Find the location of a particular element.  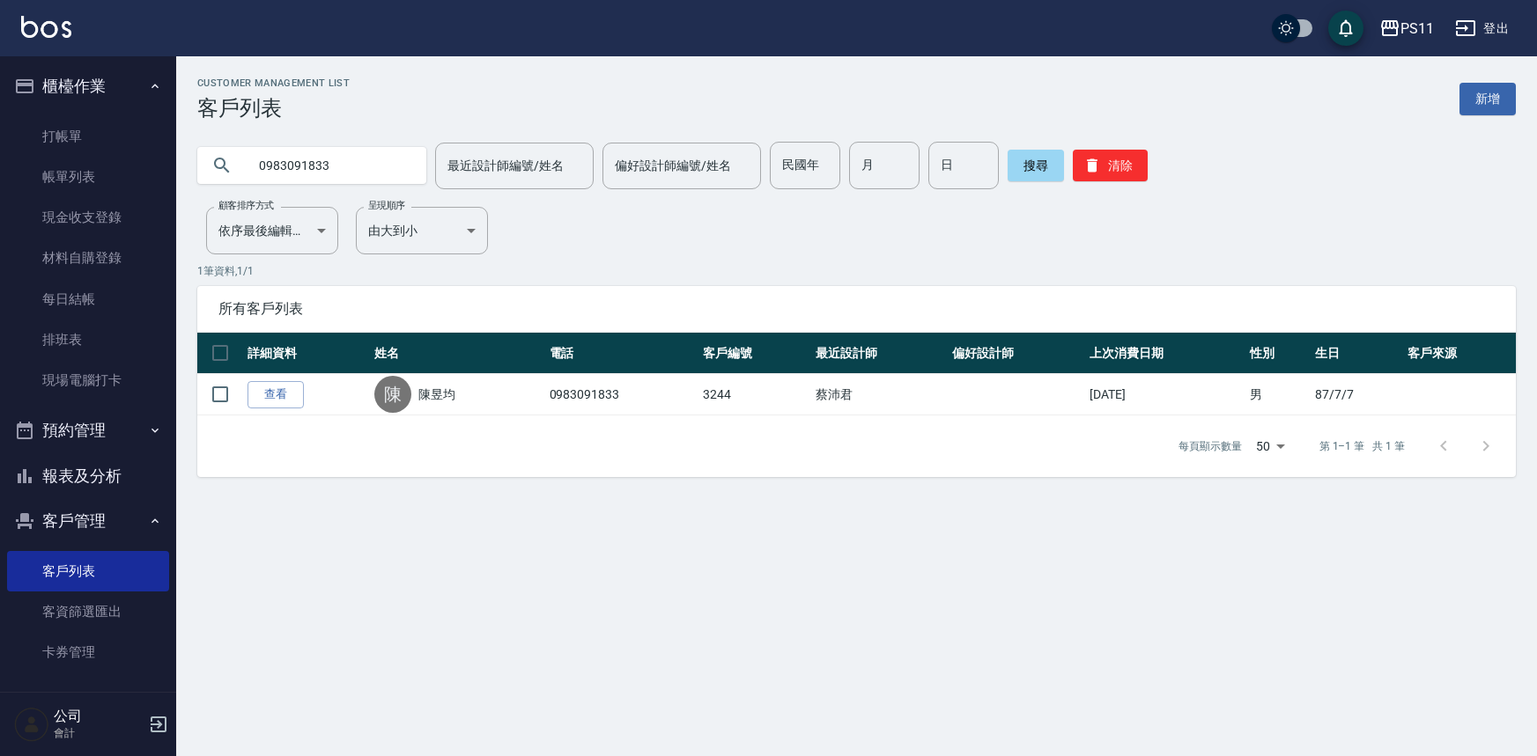

p: 每頁顯示數量 is located at coordinates (1210, 446).